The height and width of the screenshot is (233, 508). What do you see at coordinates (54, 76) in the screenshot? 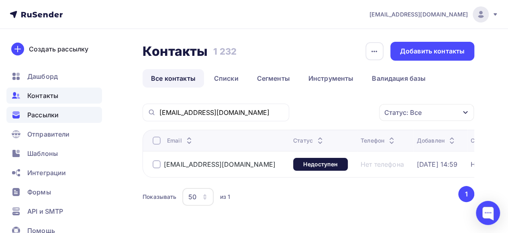
I see `a: Дашборд` at bounding box center [54, 76].